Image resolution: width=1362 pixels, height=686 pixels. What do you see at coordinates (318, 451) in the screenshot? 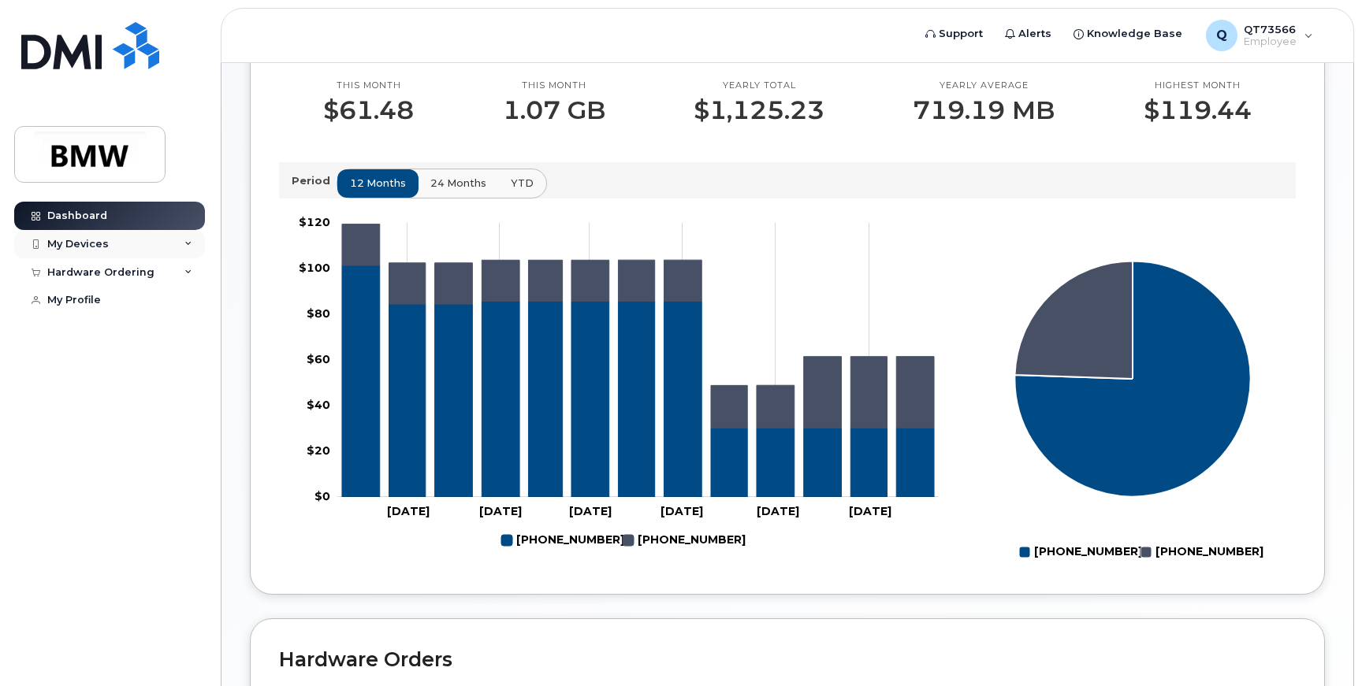
I see `tspan: $20` at bounding box center [318, 451].